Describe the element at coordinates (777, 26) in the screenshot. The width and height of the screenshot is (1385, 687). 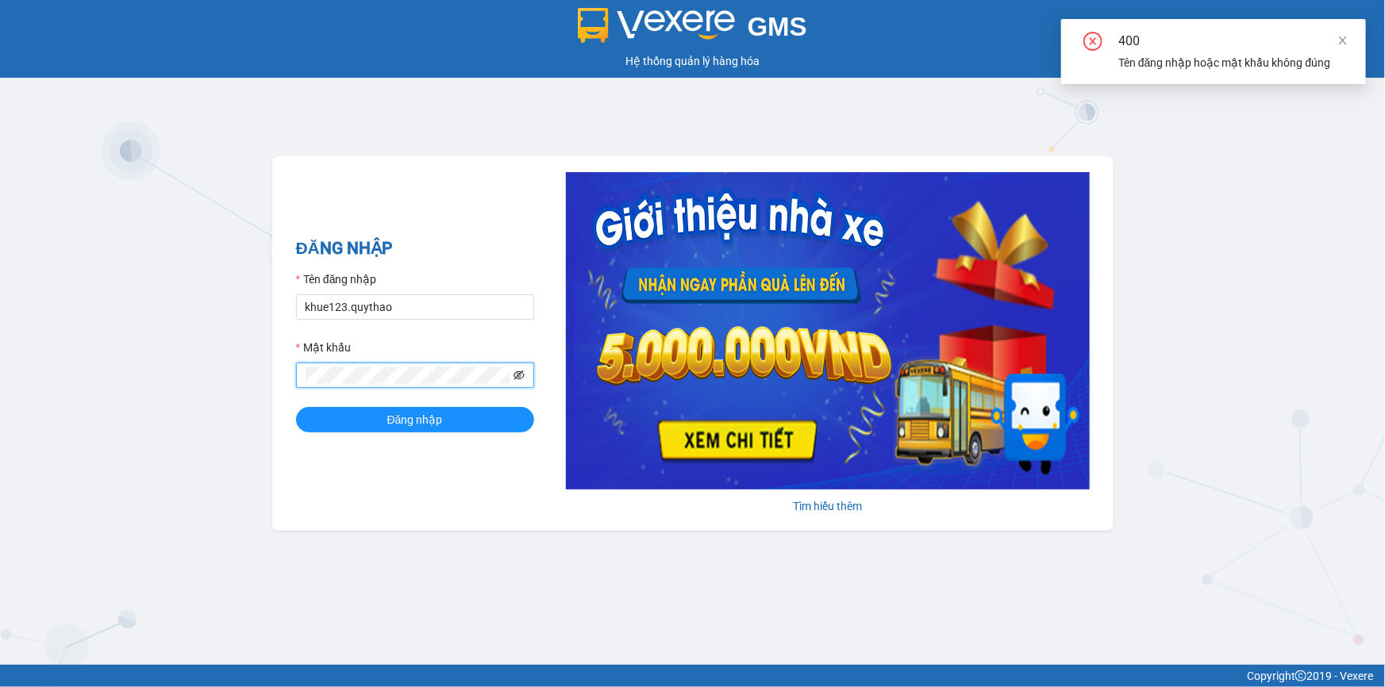
I see `span: GMS` at that location.